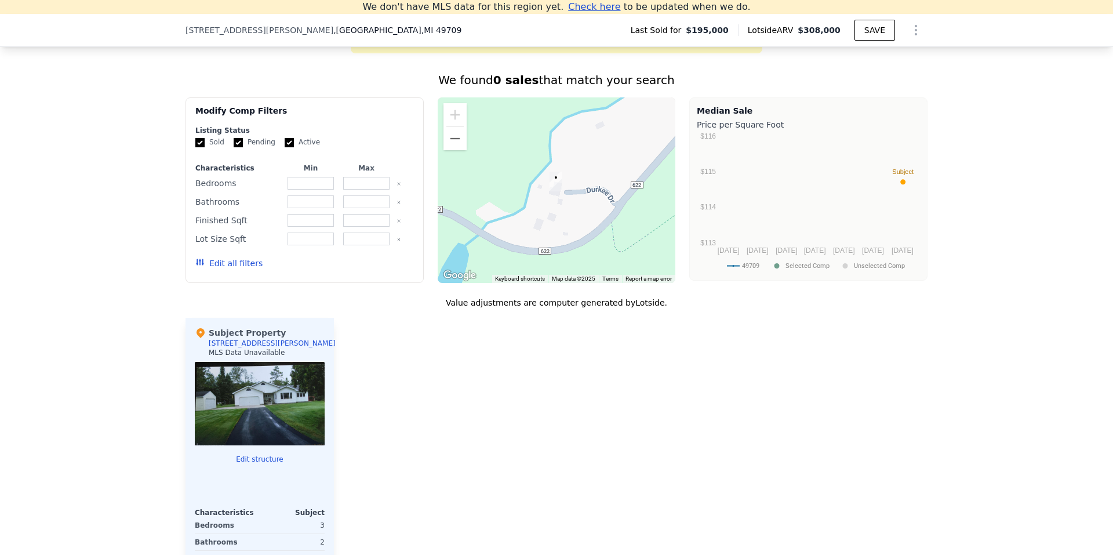 The width and height of the screenshot is (1113, 555). What do you see at coordinates (292, 512) in the screenshot?
I see `div: Subject` at bounding box center [292, 512].